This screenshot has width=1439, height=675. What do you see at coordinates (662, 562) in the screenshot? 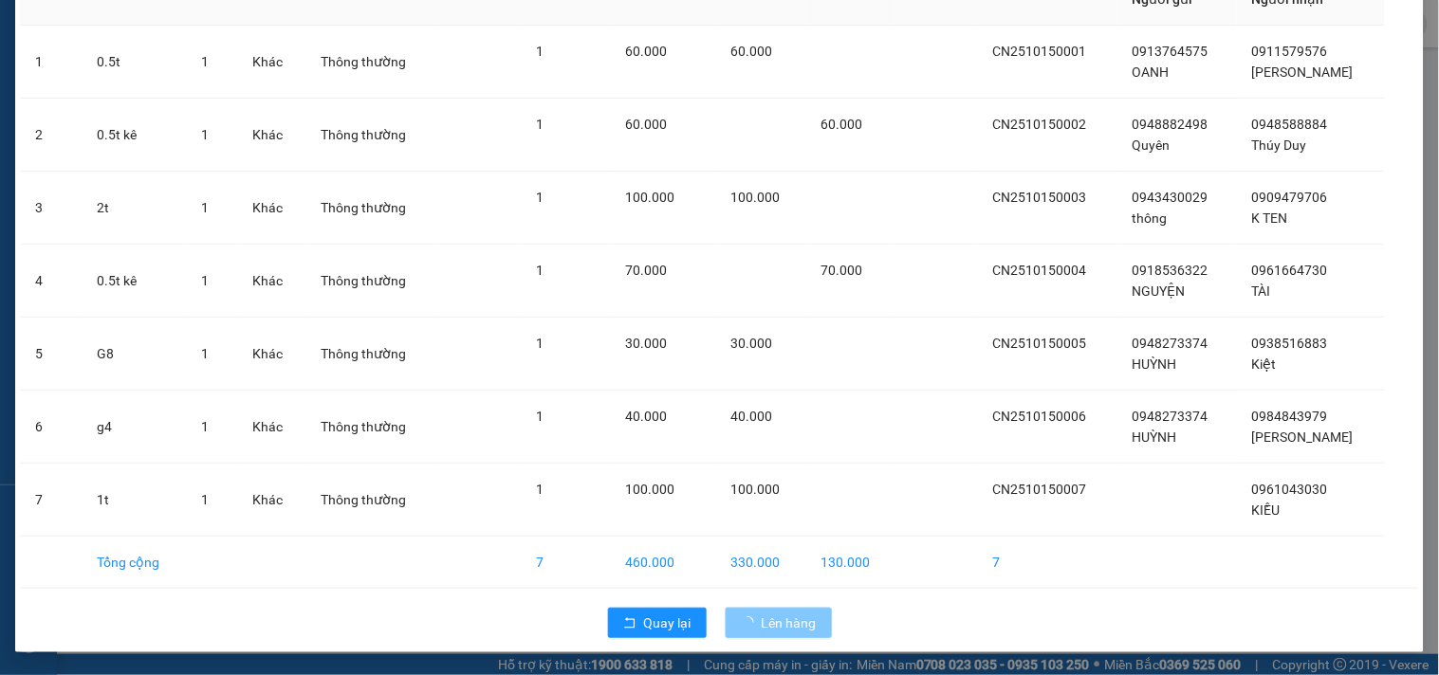
I see `td: 460.000` at bounding box center [662, 562].